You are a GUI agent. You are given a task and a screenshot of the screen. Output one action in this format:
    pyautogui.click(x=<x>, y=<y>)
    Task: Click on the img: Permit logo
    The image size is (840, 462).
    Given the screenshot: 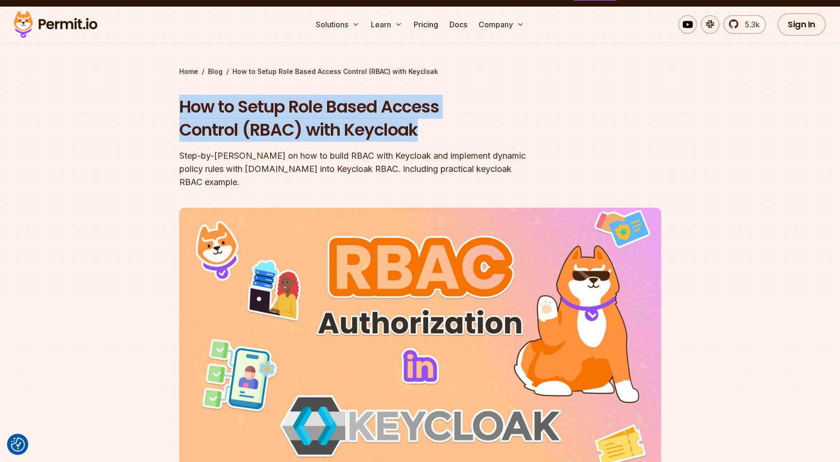 What is the action you would take?
    pyautogui.click(x=56, y=24)
    